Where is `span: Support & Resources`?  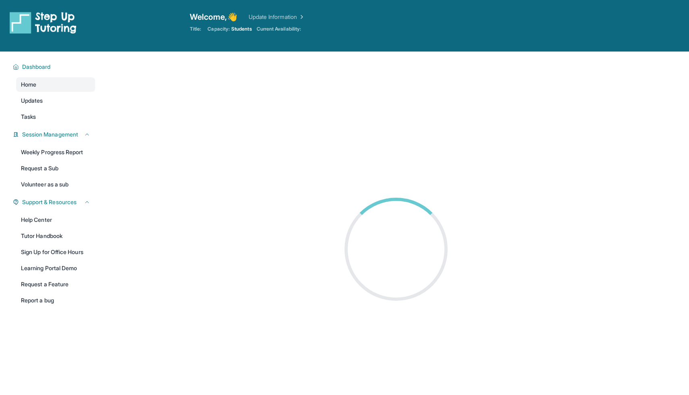
span: Support & Resources is located at coordinates (49, 202).